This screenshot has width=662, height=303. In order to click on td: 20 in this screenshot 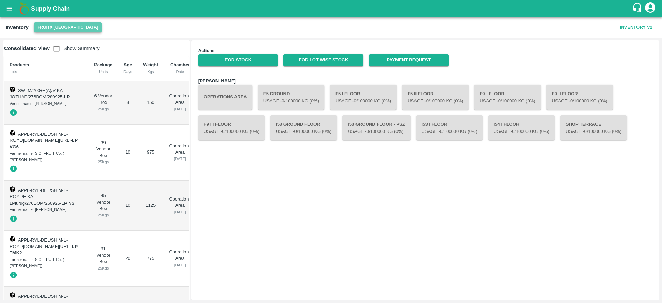, I will do `click(128, 258)`.